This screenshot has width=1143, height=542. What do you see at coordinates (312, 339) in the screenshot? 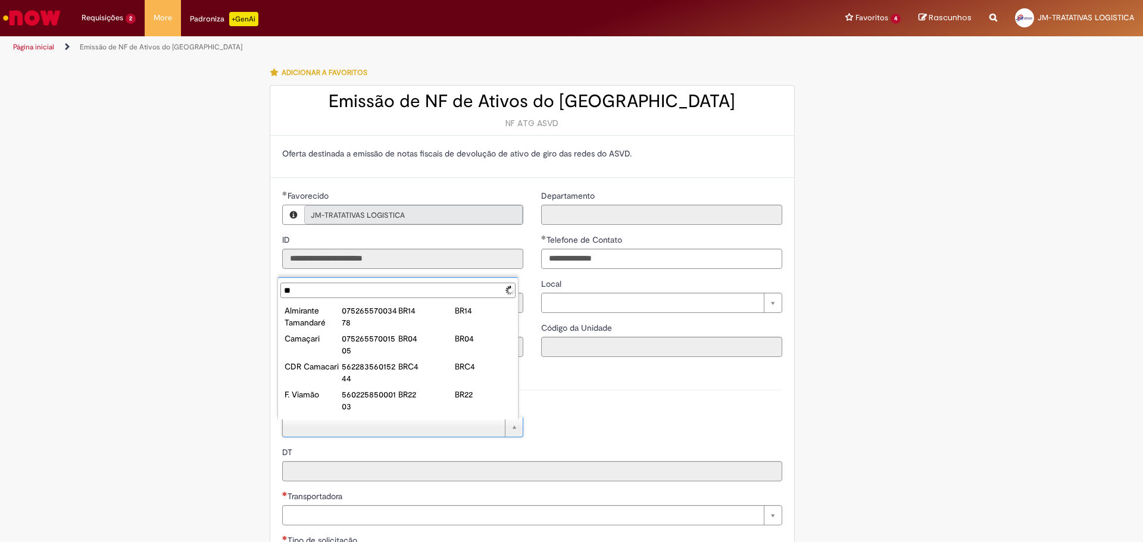
I see `div: Camaçari` at bounding box center [312, 339].